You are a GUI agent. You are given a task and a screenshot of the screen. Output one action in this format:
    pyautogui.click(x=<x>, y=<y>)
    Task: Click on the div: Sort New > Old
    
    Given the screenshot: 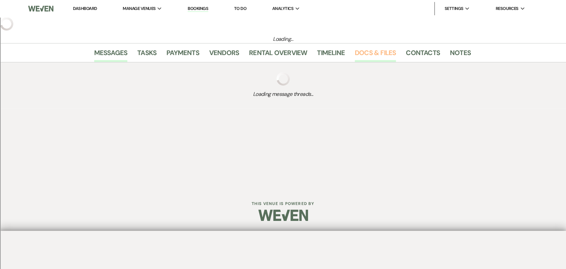 What is the action you would take?
    pyautogui.click(x=283, y=12)
    